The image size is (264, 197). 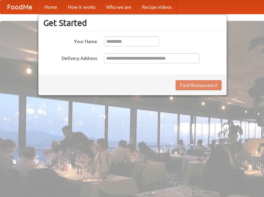 I want to click on button: Find Restaurants!, so click(x=198, y=85).